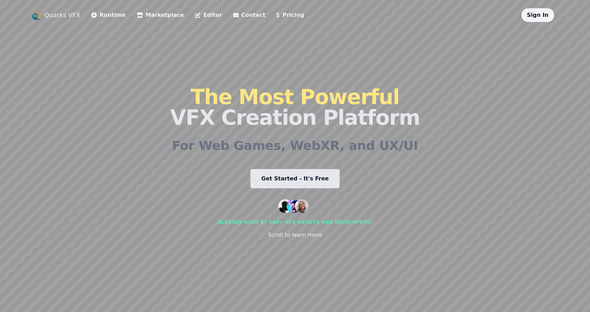  I want to click on a: Pricing, so click(290, 15).